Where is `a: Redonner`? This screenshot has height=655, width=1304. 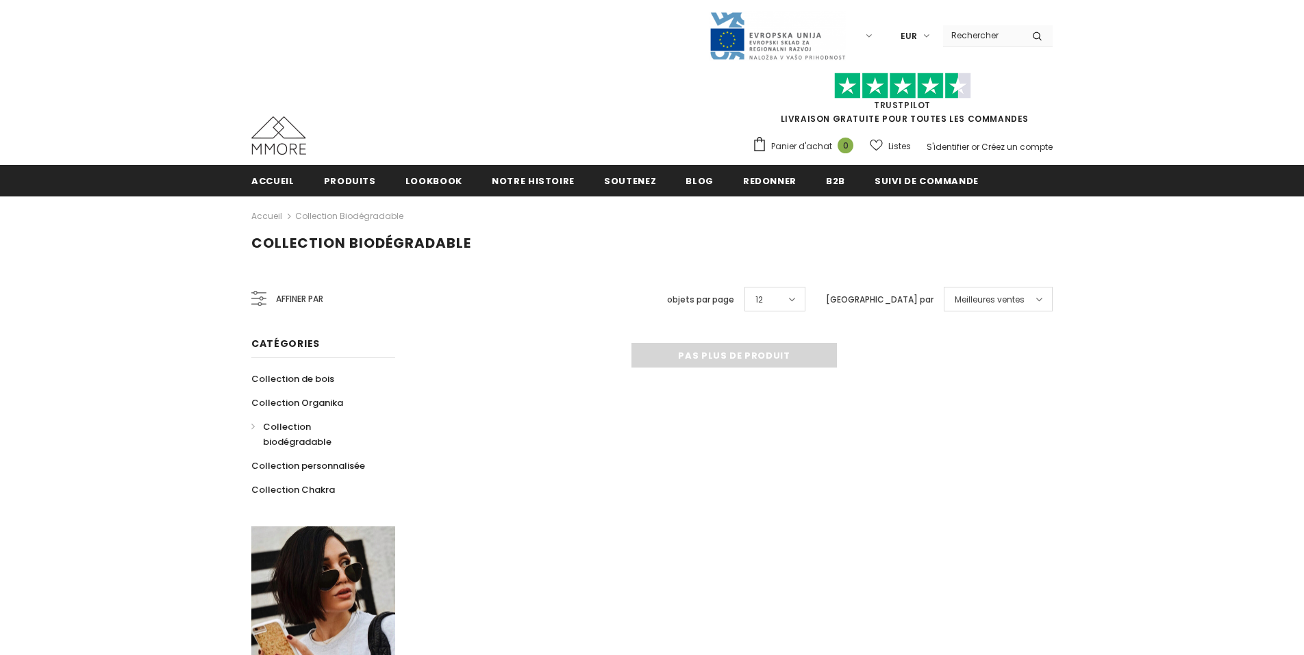 a: Redonner is located at coordinates (770, 180).